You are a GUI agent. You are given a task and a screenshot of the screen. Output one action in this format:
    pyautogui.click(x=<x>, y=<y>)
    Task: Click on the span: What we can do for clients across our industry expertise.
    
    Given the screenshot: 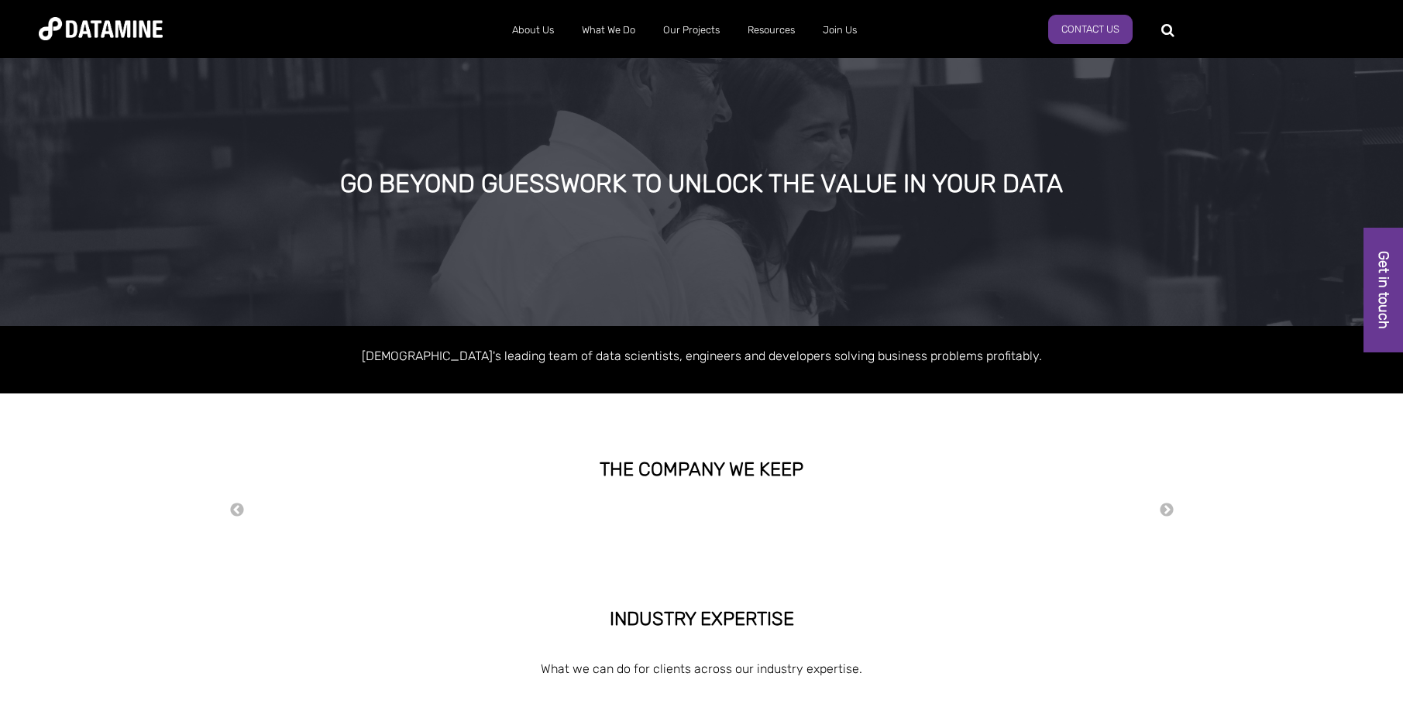 What is the action you would take?
    pyautogui.click(x=701, y=668)
    